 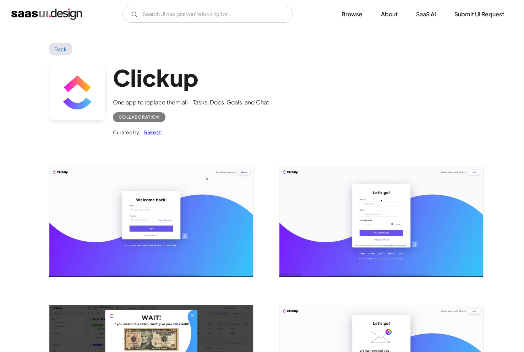 What do you see at coordinates (381, 221) in the screenshot?
I see `img: 60436225eb50aa49d2530e90_Clickup%20Signup.jpg` at bounding box center [381, 221].